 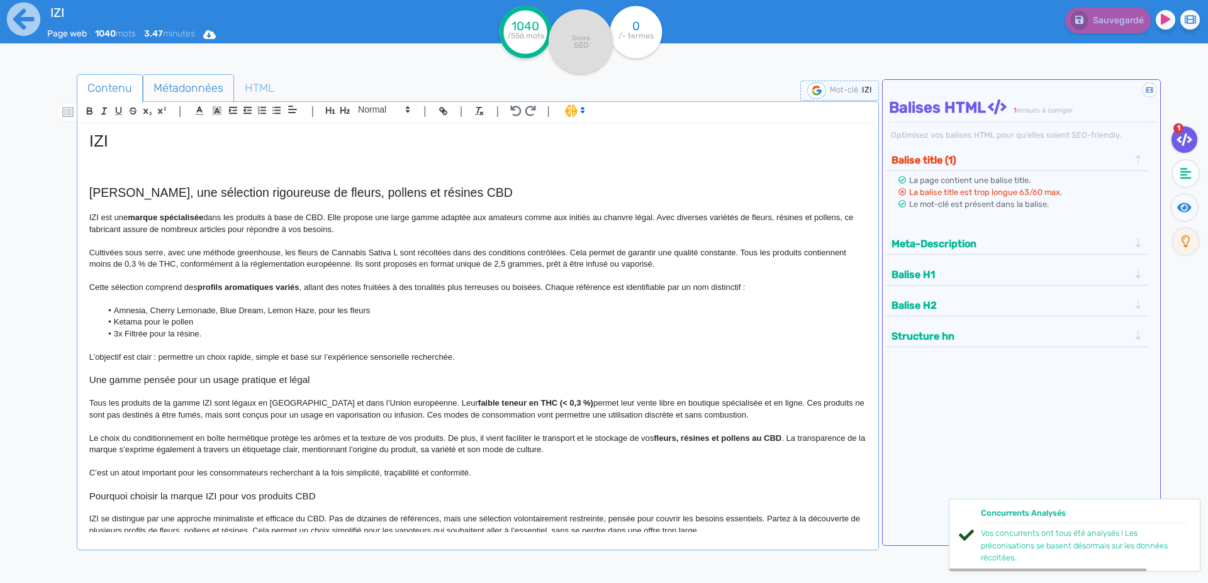 What do you see at coordinates (188, 88) in the screenshot?
I see `a: Métadonnées` at bounding box center [188, 88].